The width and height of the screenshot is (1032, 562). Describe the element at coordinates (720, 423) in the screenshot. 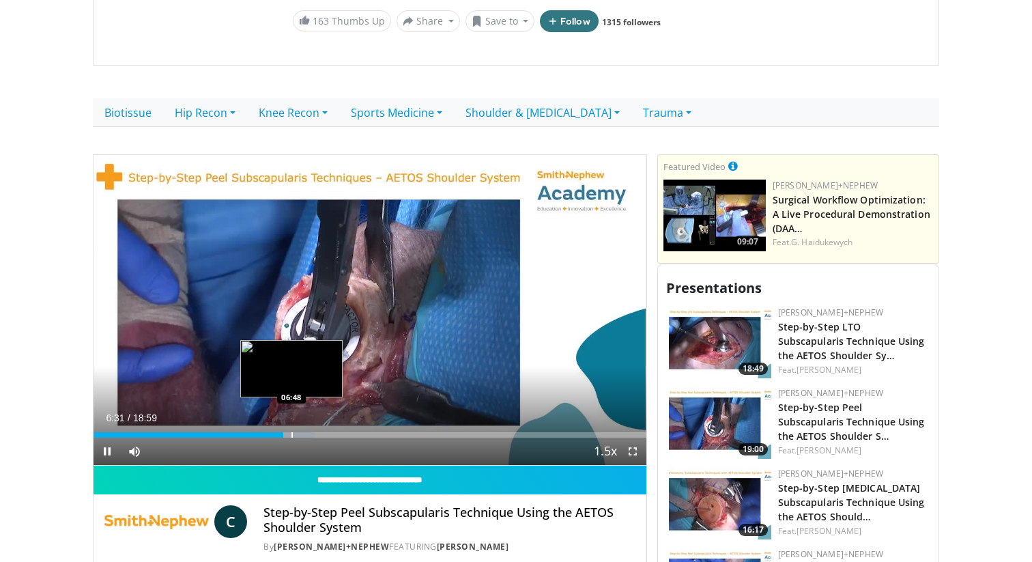

I see `img: b20f33db-e2ef-4fba-9ed7-2022b8b6c9a2.150x105_q85_crop-smart_upscale.jpg` at that location.